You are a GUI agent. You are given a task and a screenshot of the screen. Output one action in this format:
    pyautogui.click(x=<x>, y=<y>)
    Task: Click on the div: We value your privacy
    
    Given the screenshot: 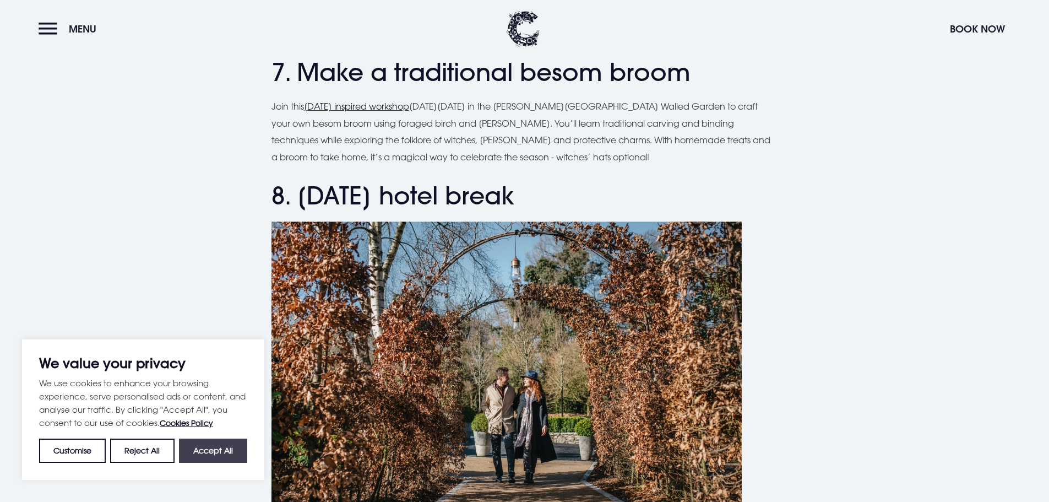 What is the action you would take?
    pyautogui.click(x=143, y=409)
    